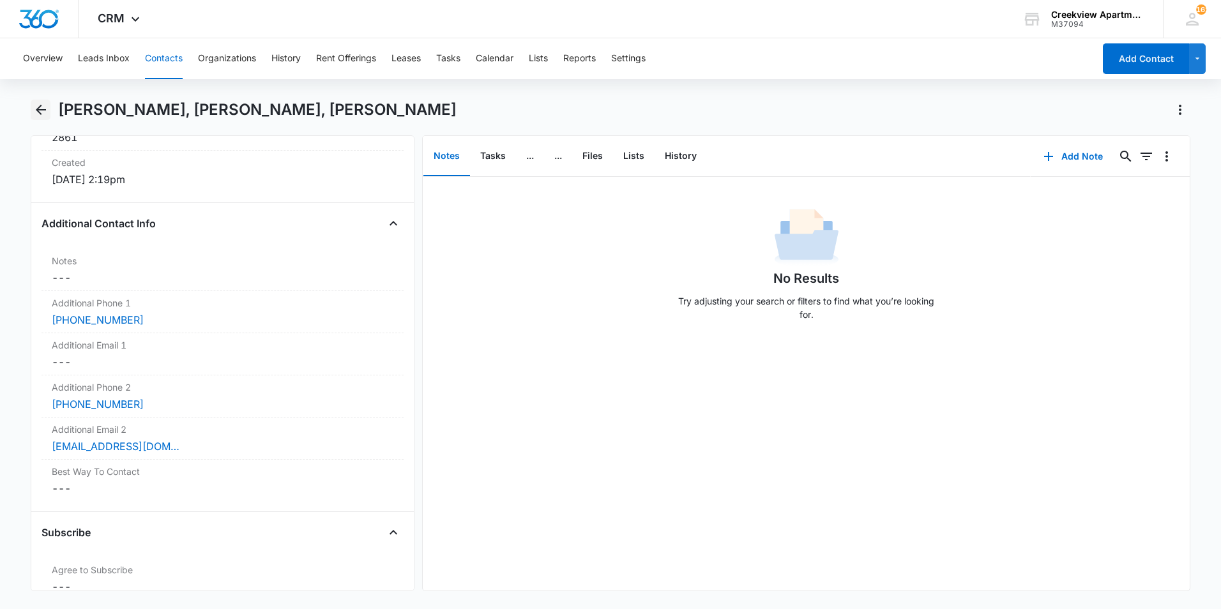 Image resolution: width=1221 pixels, height=609 pixels. I want to click on h4: Additional Contact Info, so click(98, 224).